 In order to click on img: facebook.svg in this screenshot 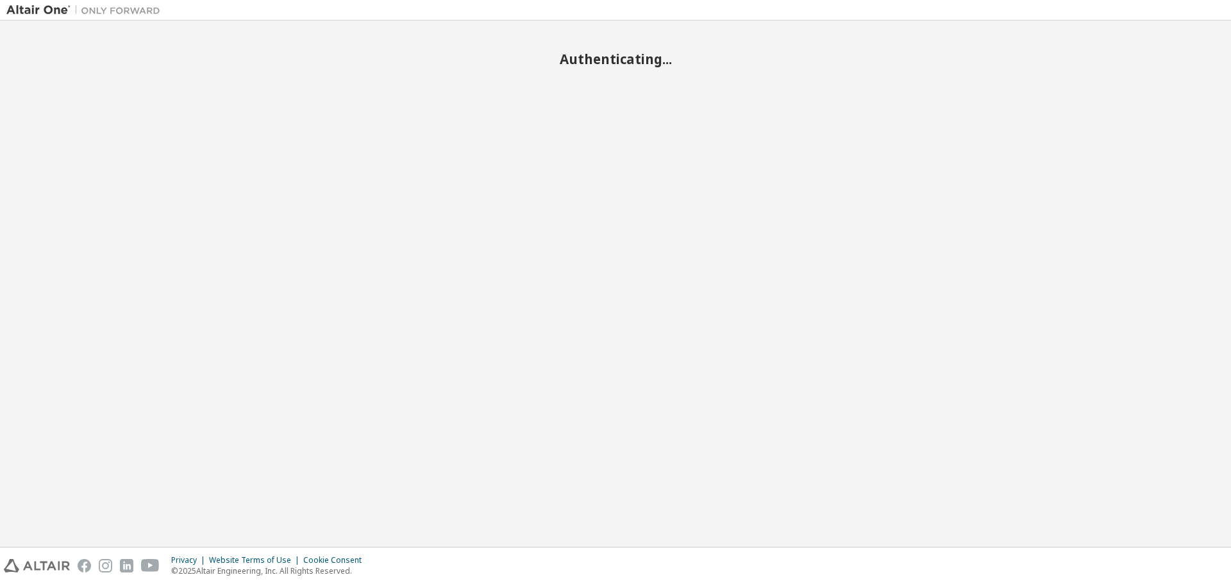, I will do `click(84, 566)`.